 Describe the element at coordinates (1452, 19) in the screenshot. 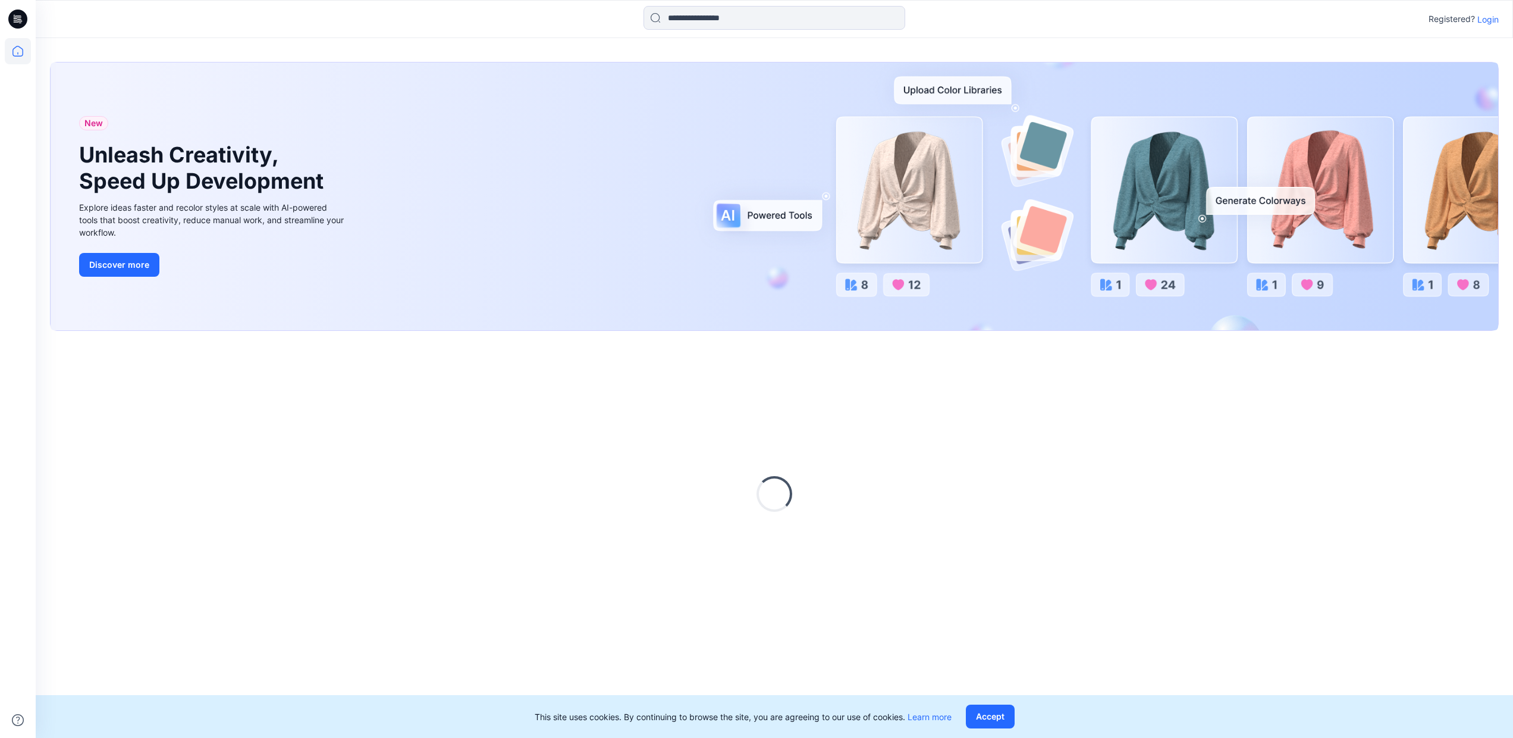

I see `p: Registered?` at that location.